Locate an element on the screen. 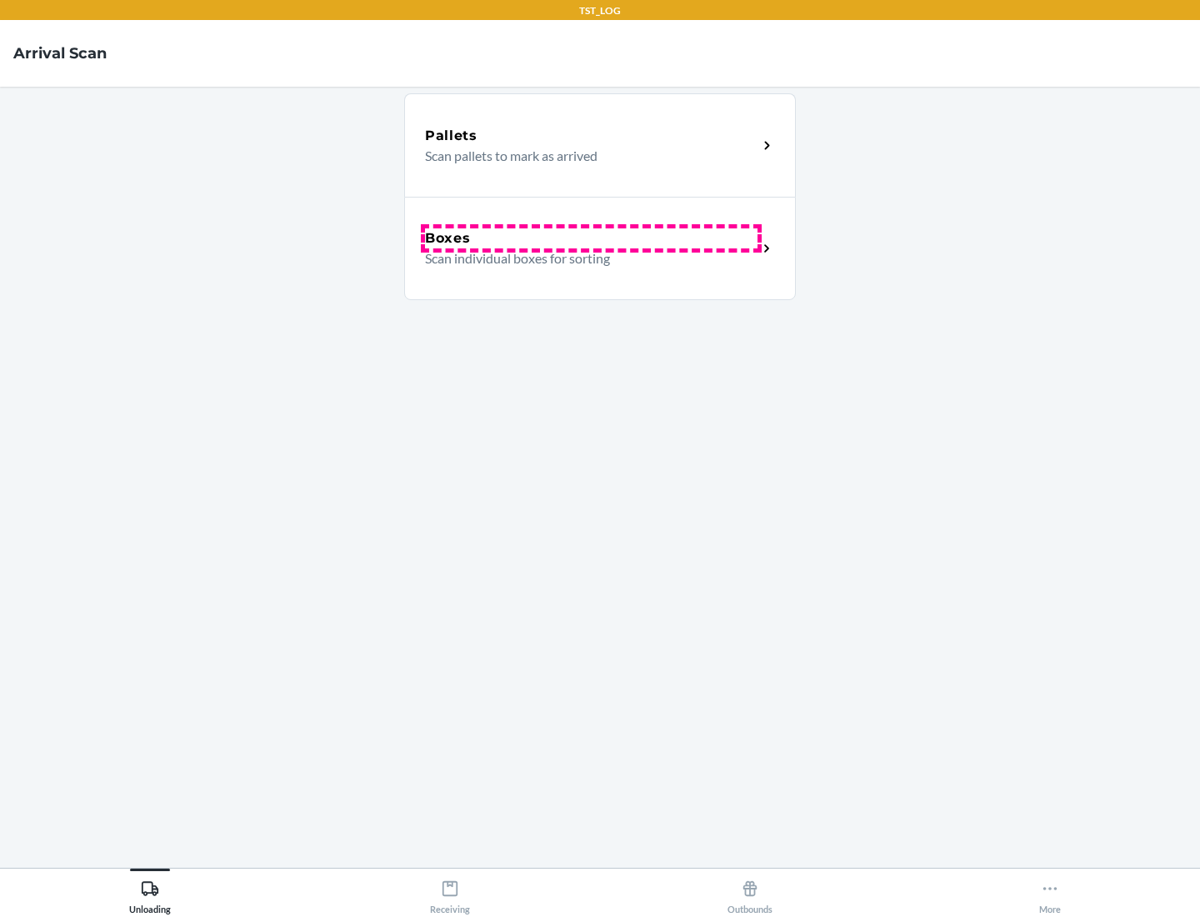 The image size is (1200, 917). p: TST_LOG is located at coordinates (600, 11).